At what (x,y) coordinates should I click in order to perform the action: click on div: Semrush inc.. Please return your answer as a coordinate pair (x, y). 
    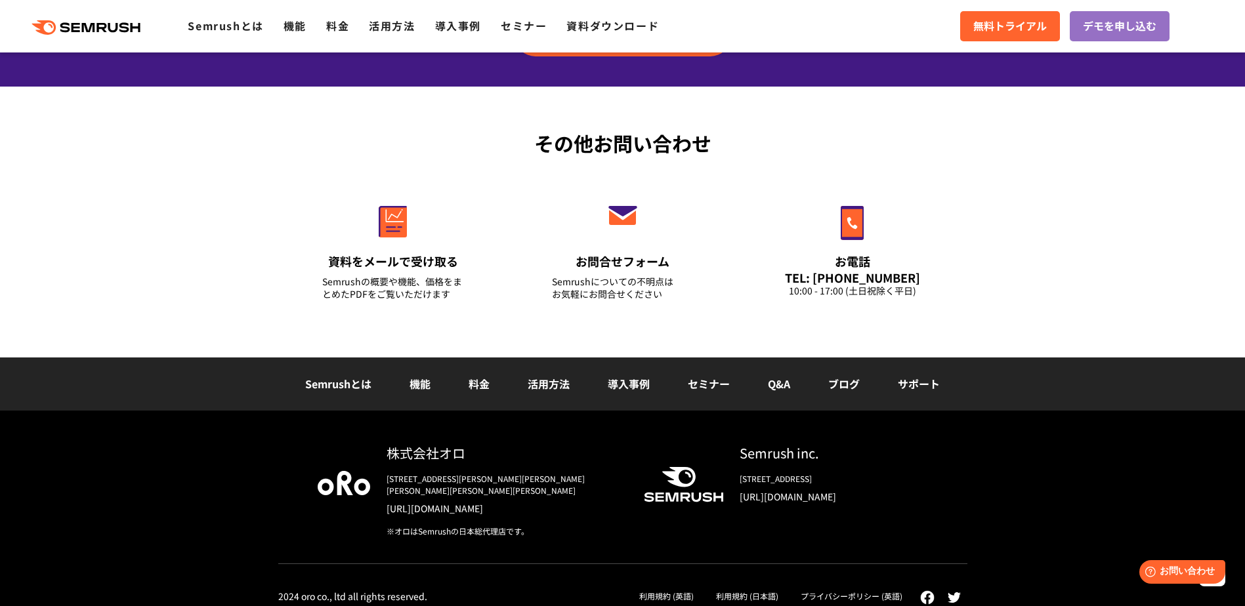
    Looking at the image, I should click on (833, 453).